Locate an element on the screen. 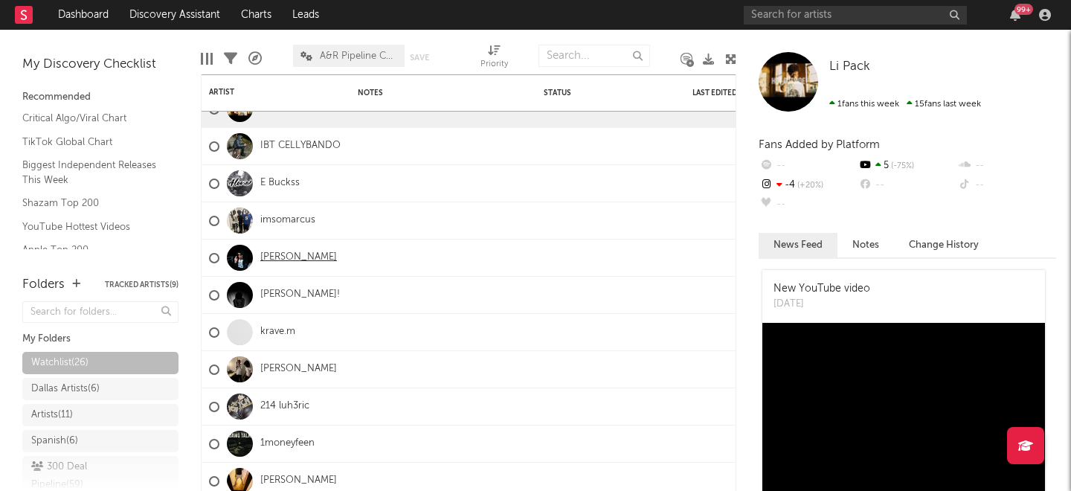 The width and height of the screenshot is (1071, 491). div: 99 + is located at coordinates (1023, 9).